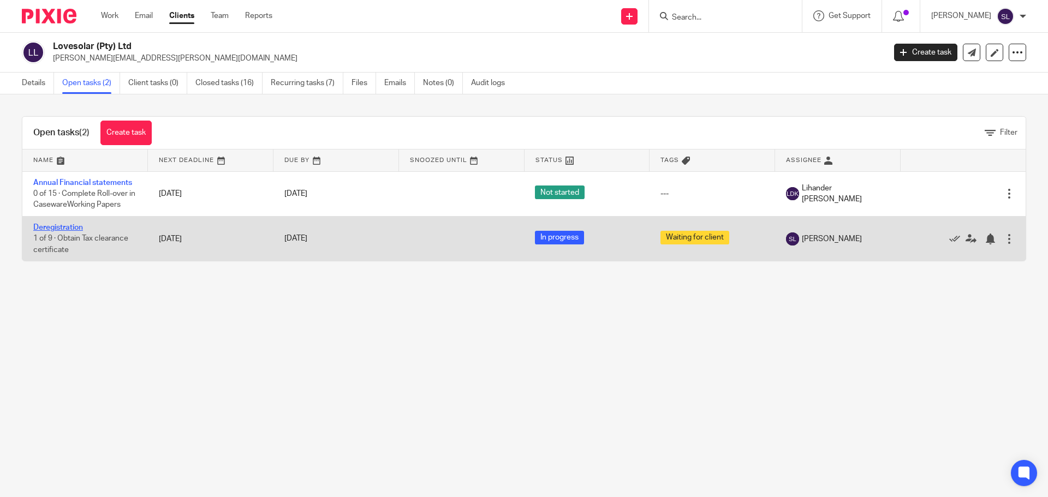 This screenshot has height=497, width=1048. I want to click on a: Email, so click(144, 16).